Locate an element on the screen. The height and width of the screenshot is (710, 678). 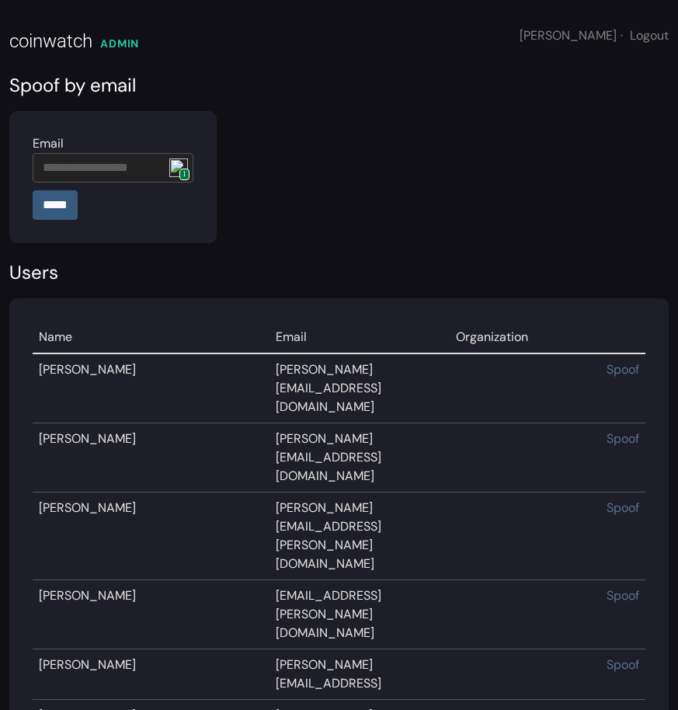
div: Users is located at coordinates (339, 273).